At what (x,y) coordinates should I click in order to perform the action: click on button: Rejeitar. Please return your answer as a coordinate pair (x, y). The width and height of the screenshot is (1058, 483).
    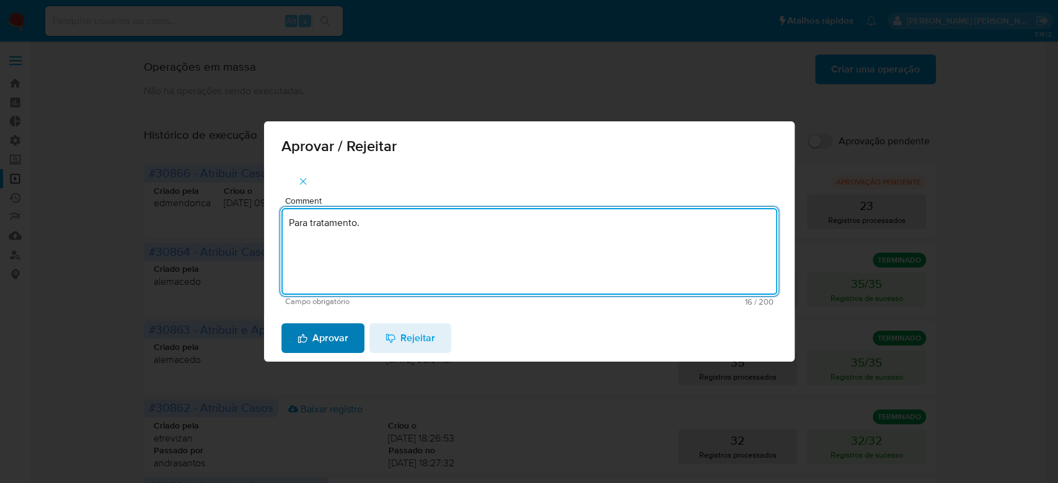
    Looking at the image, I should click on (410, 338).